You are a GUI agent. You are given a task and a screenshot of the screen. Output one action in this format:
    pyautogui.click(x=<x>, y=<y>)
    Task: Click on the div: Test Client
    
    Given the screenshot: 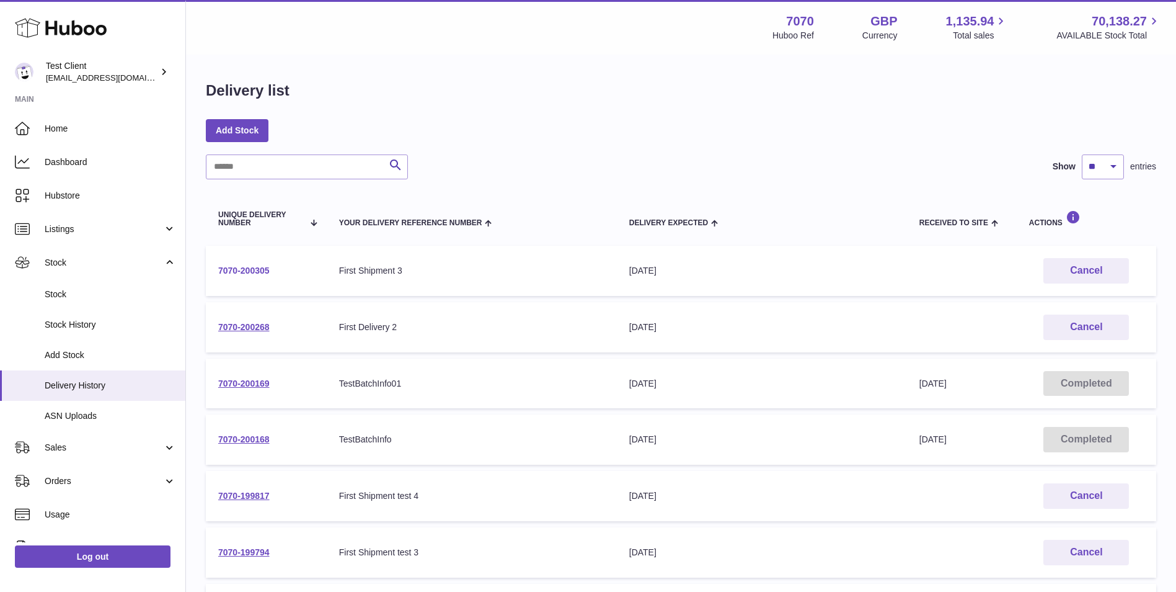 What is the action you would take?
    pyautogui.click(x=102, y=72)
    